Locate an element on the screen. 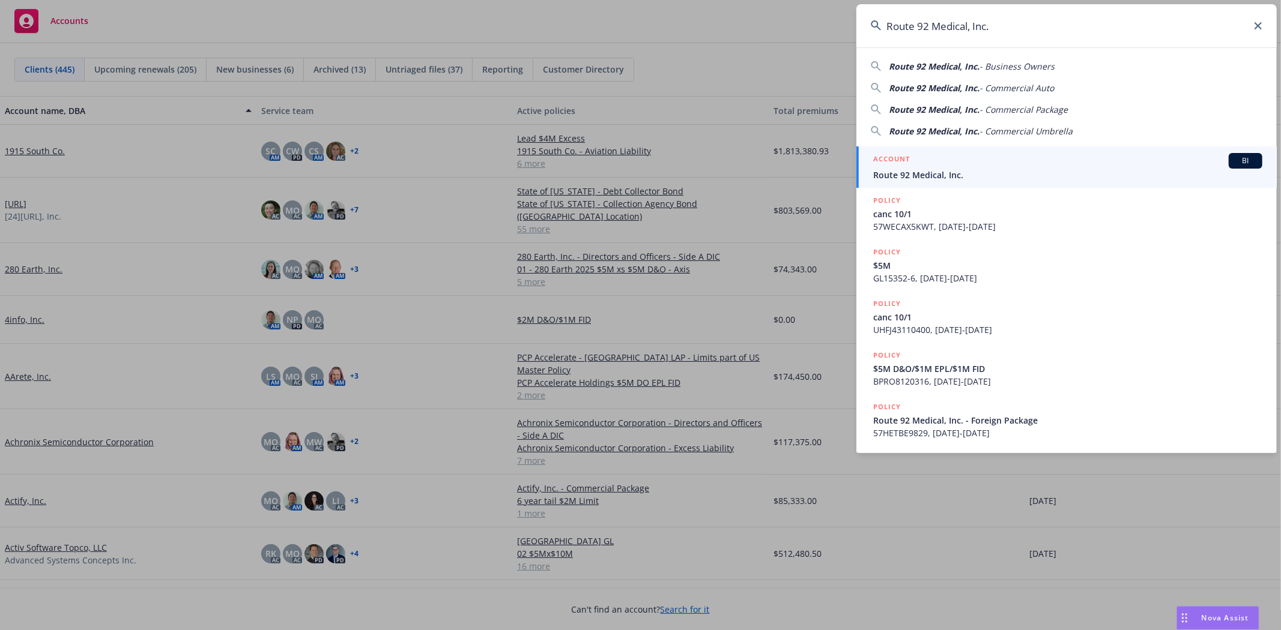 The width and height of the screenshot is (1281, 630). span: - Commercial Umbrella is located at coordinates (1026, 131).